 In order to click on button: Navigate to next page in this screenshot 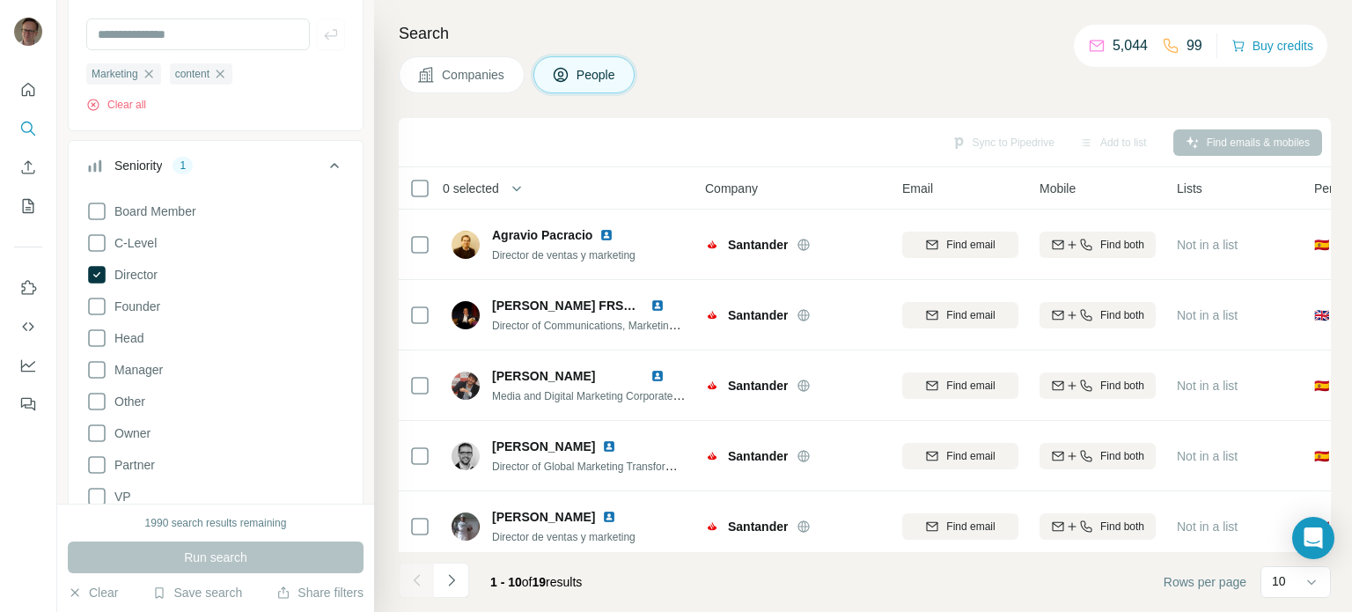, I will do `click(452, 580)`.